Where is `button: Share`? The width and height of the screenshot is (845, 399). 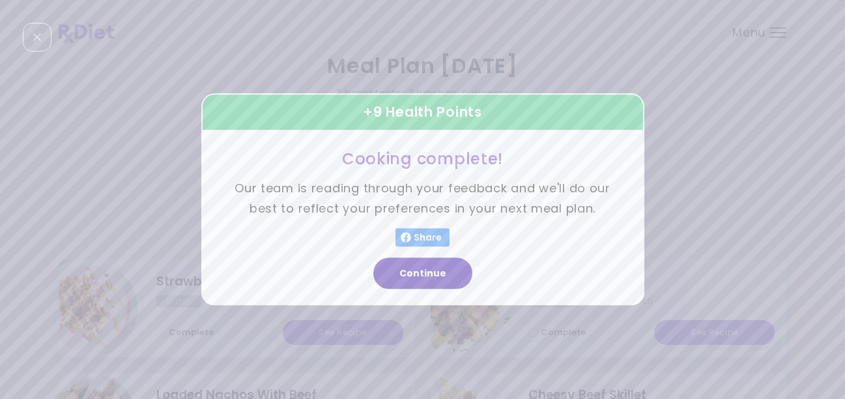 button: Share is located at coordinates (422, 238).